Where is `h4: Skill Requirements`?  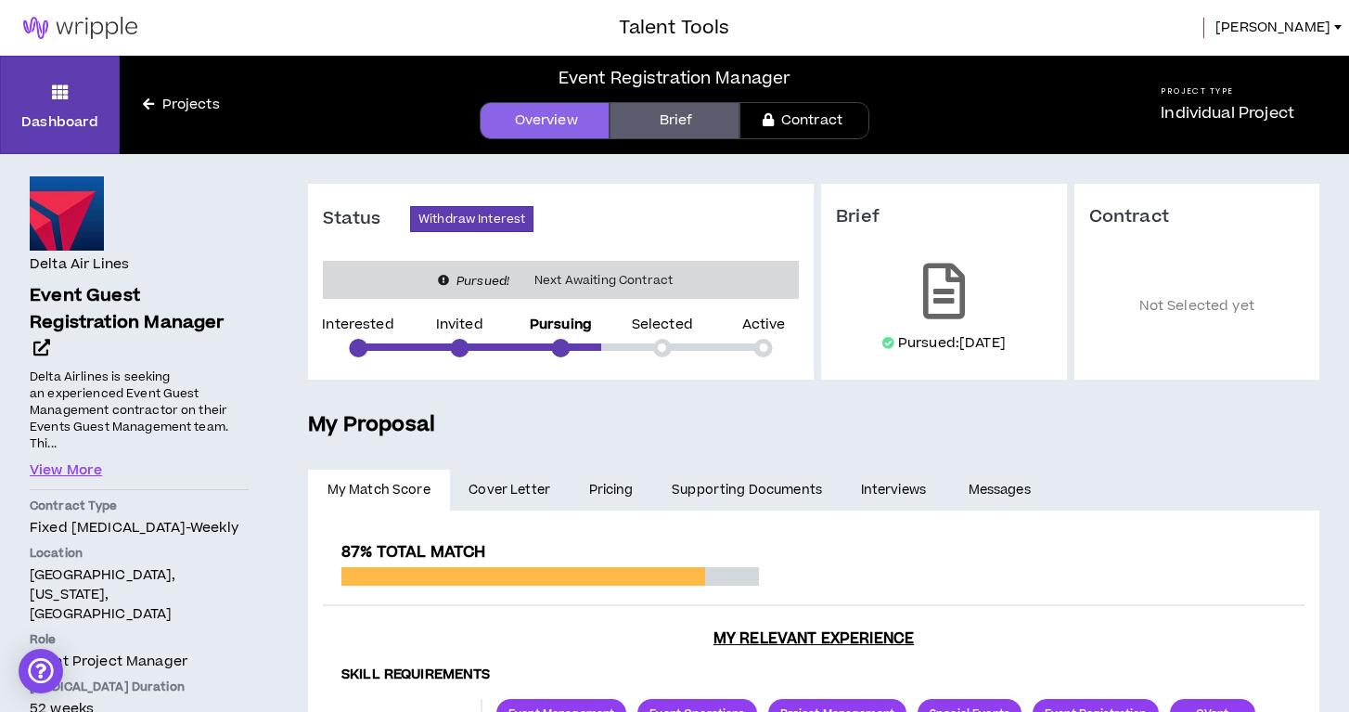 h4: Skill Requirements is located at coordinates (814, 674).